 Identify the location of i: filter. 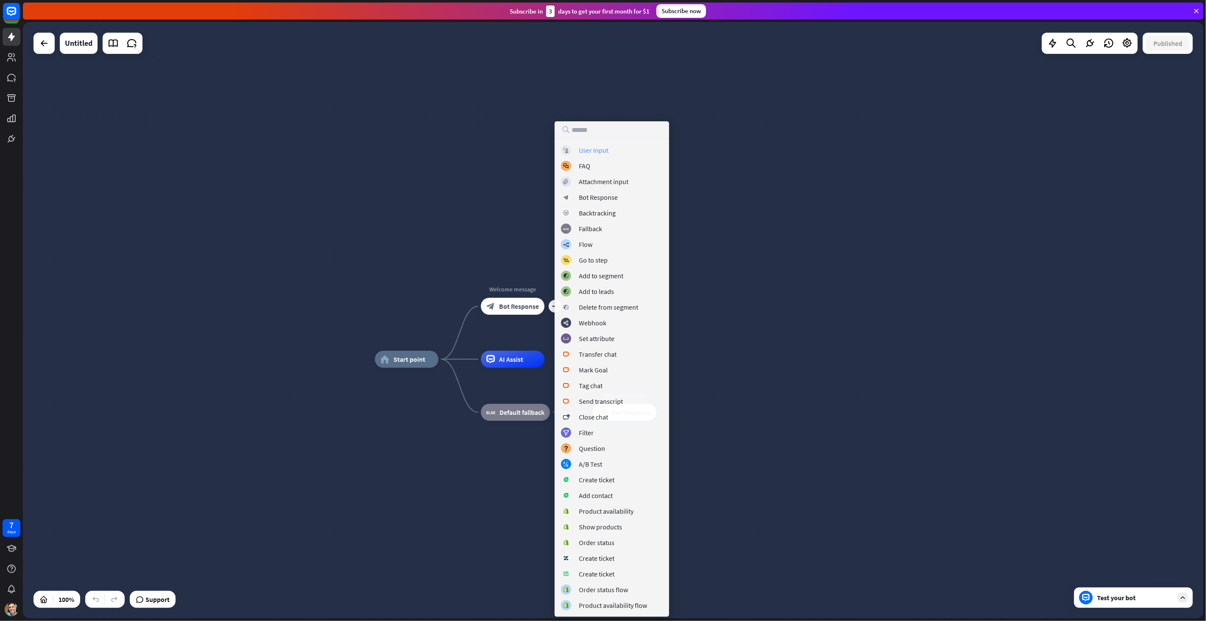
(566, 432).